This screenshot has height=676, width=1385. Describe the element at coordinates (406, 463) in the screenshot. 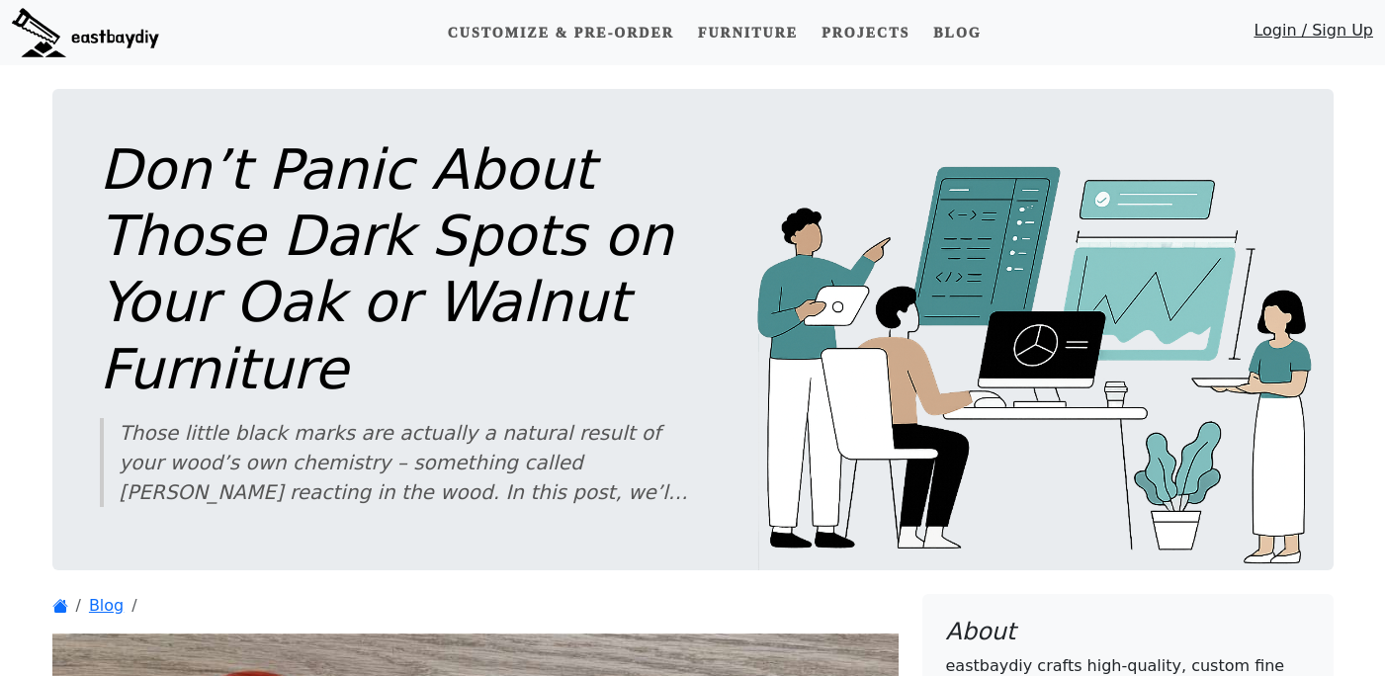

I see `div: Those little black marks are actually a natural result of your wood’s own chemistry – something c...` at that location.